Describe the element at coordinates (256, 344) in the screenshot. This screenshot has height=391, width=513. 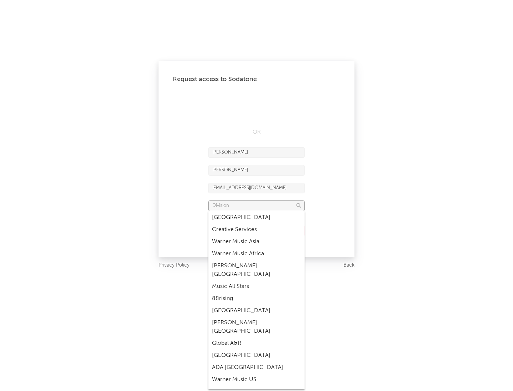
I see `div: Global A&R` at that location.